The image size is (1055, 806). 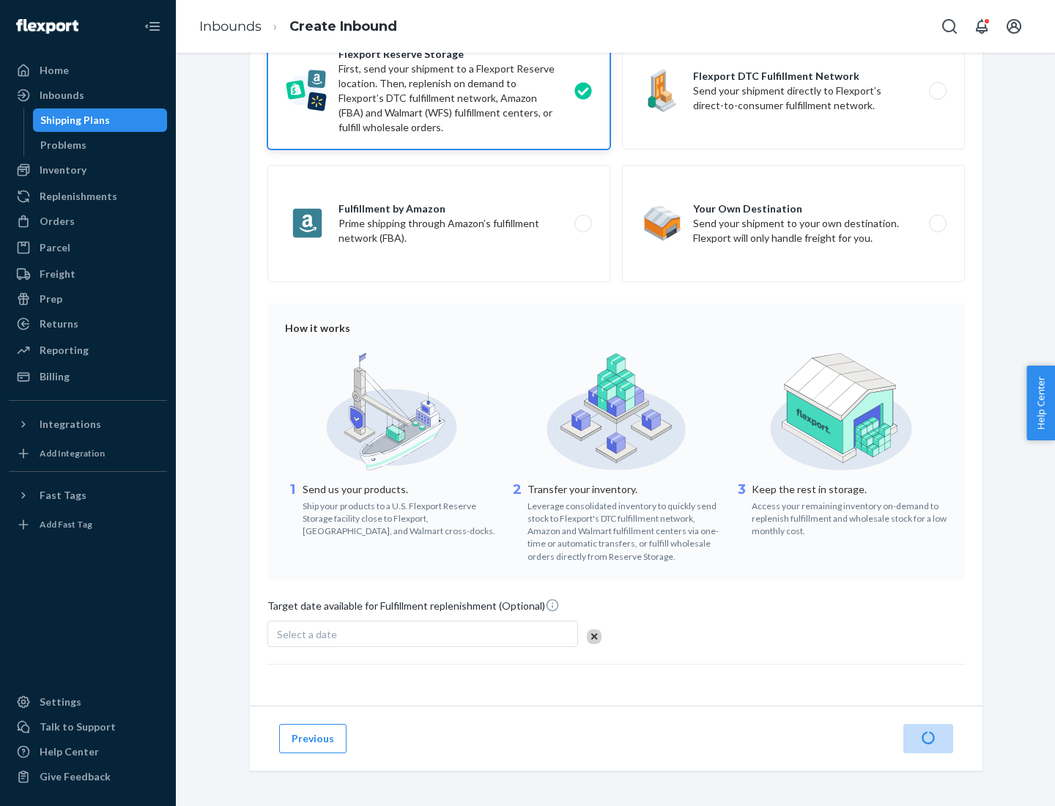 What do you see at coordinates (343, 26) in the screenshot?
I see `a: Create Inbound` at bounding box center [343, 26].